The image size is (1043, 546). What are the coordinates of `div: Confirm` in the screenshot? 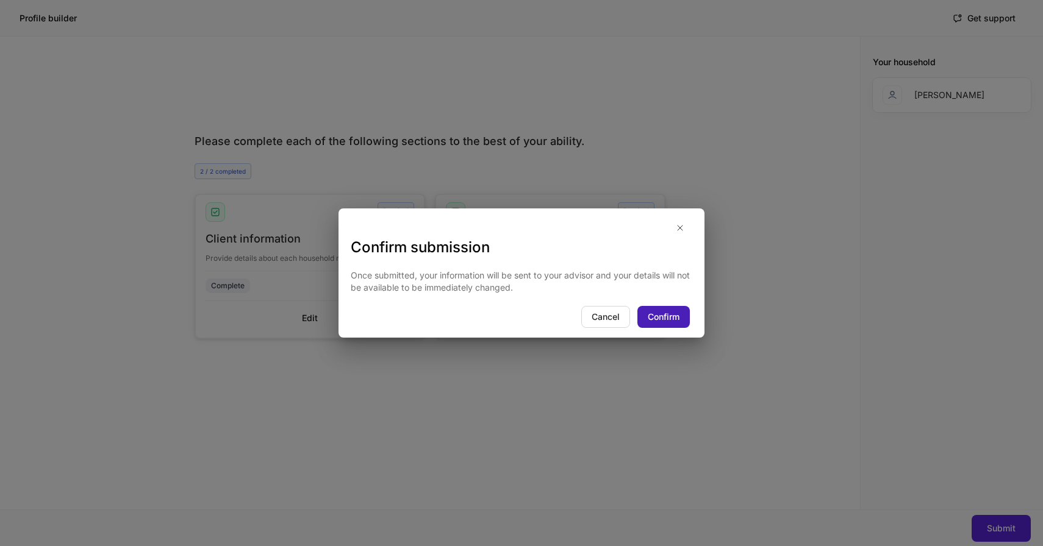 It's located at (663, 317).